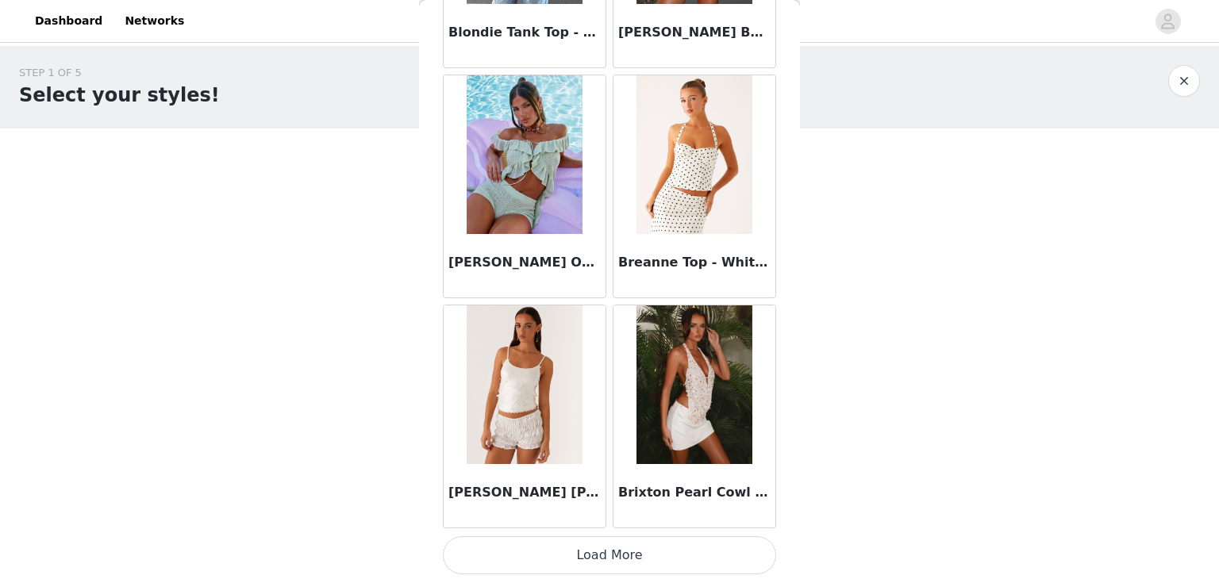  I want to click on a: Dashboard, so click(68, 21).